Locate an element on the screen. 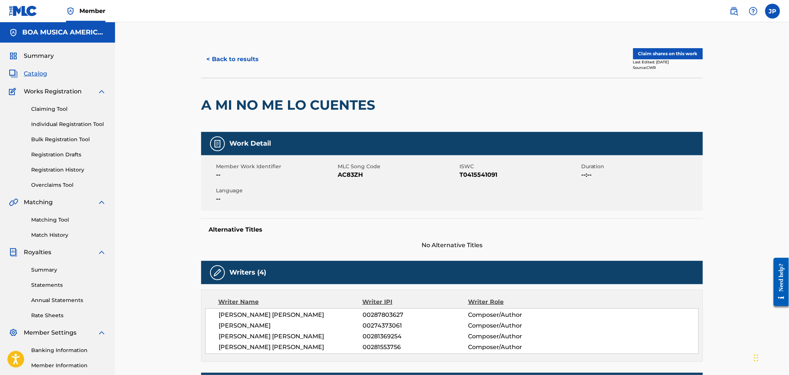 The image size is (789, 375). a: Rate Sheets is located at coordinates (69, 316).